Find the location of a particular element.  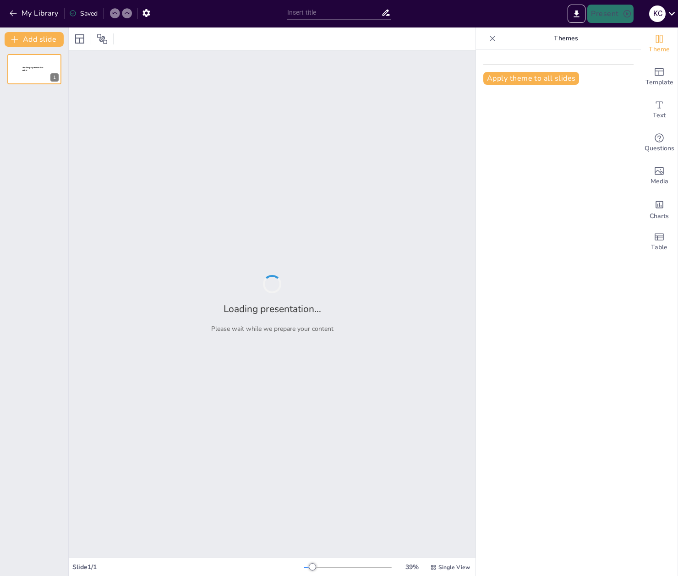

div: Add charts and graphs is located at coordinates (659, 209).